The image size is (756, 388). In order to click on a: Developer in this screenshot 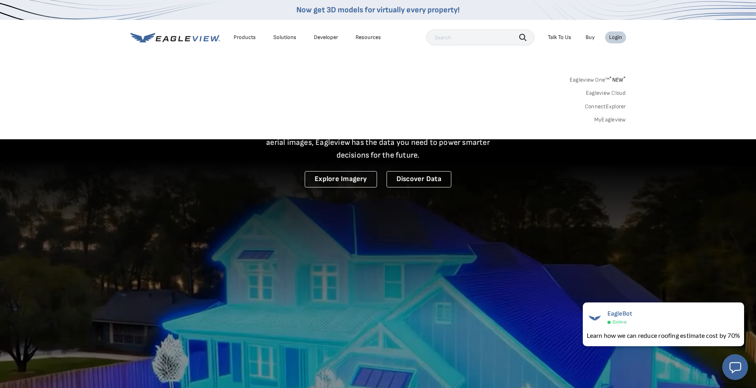, I will do `click(326, 37)`.